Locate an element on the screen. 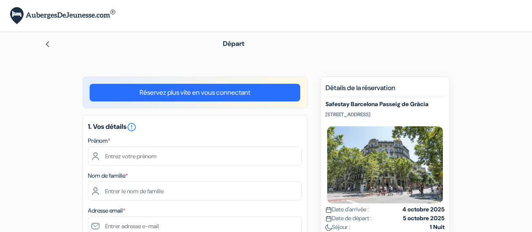 This screenshot has width=532, height=232. i: error_outline is located at coordinates (132, 127).